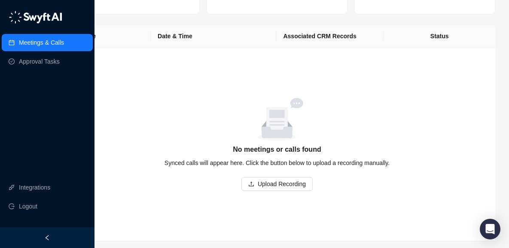  I want to click on th: Name, so click(112, 36).